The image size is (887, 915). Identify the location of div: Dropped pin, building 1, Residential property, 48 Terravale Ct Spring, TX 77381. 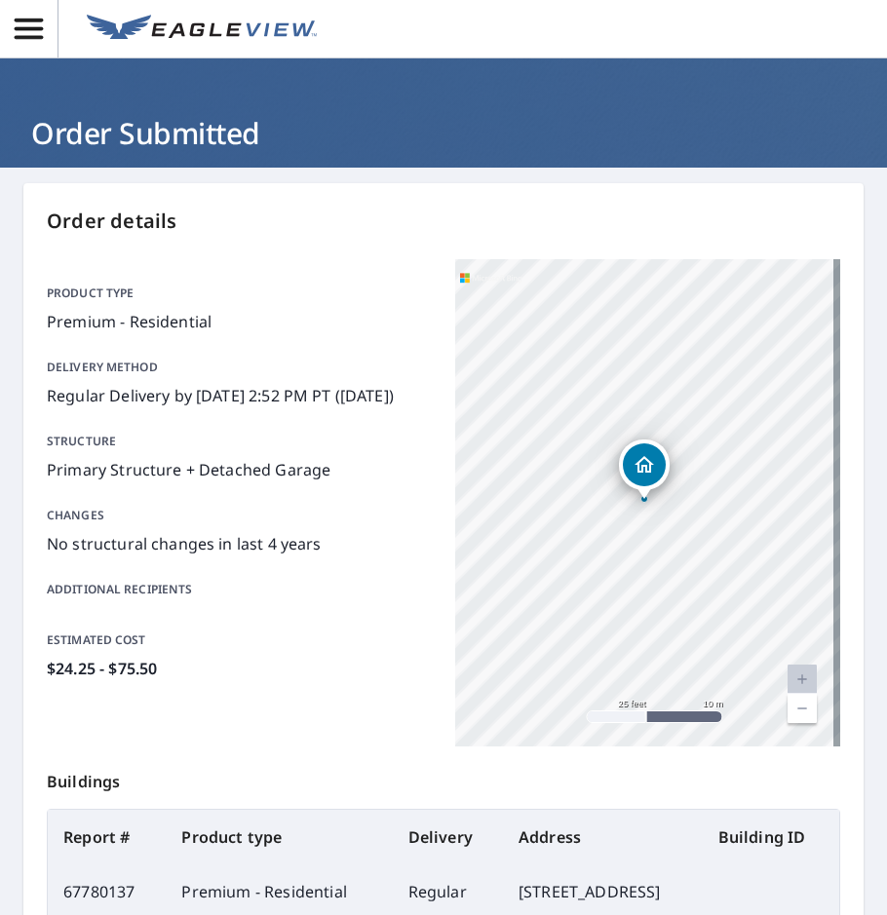
(644, 470).